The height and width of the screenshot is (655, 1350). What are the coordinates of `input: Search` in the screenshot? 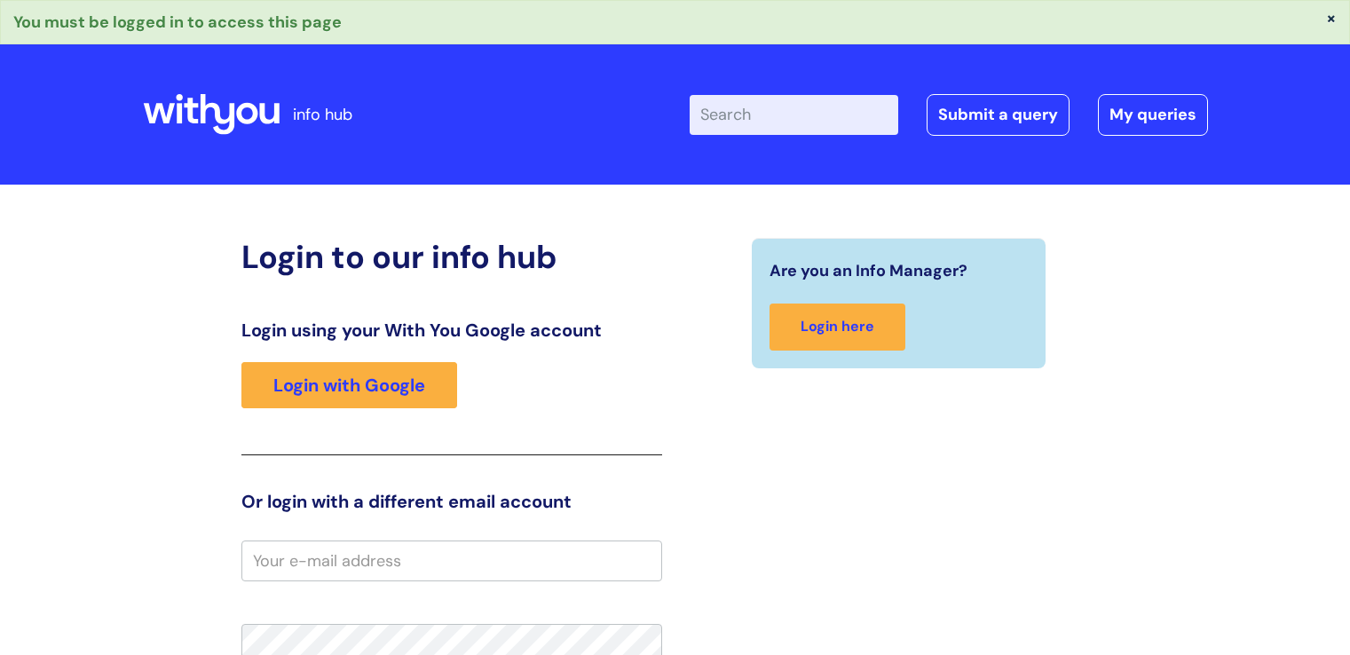 It's located at (794, 115).